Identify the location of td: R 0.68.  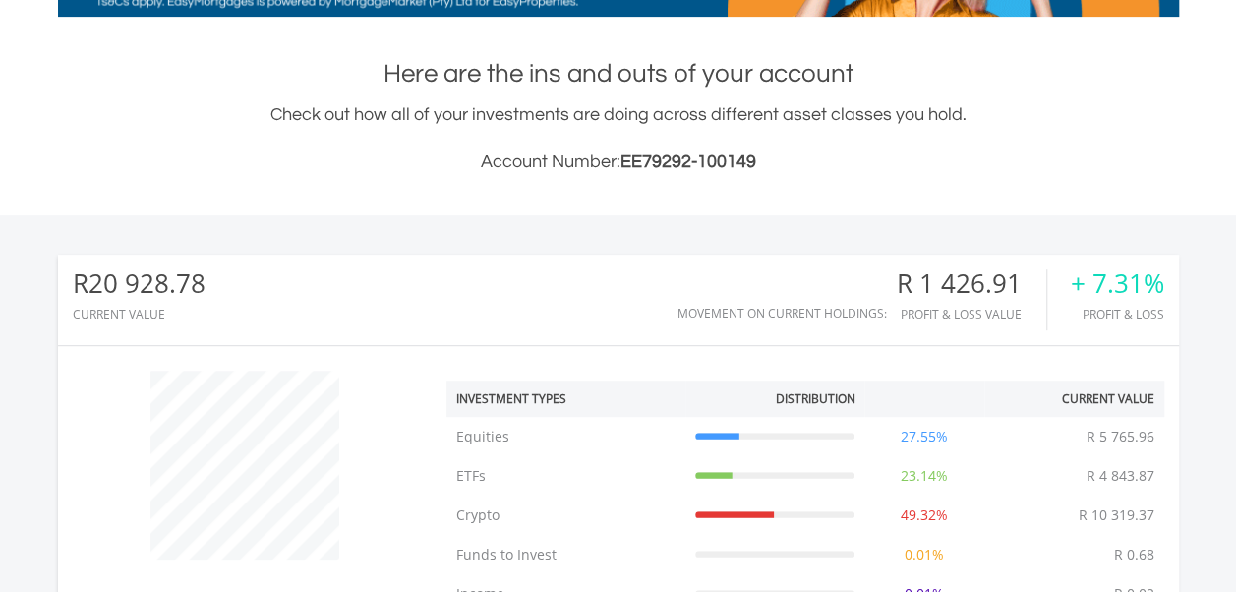
(1134, 555).